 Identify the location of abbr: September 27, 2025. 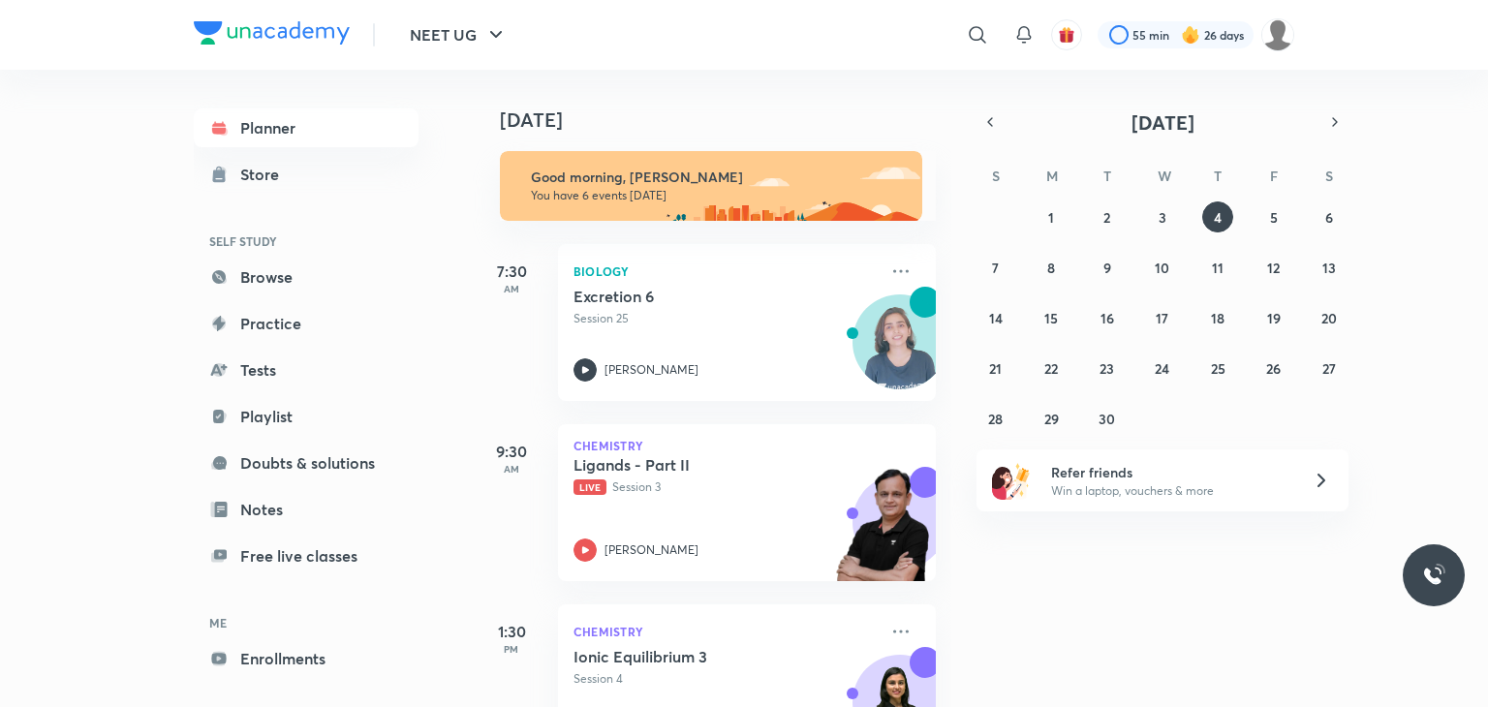
(1329, 368).